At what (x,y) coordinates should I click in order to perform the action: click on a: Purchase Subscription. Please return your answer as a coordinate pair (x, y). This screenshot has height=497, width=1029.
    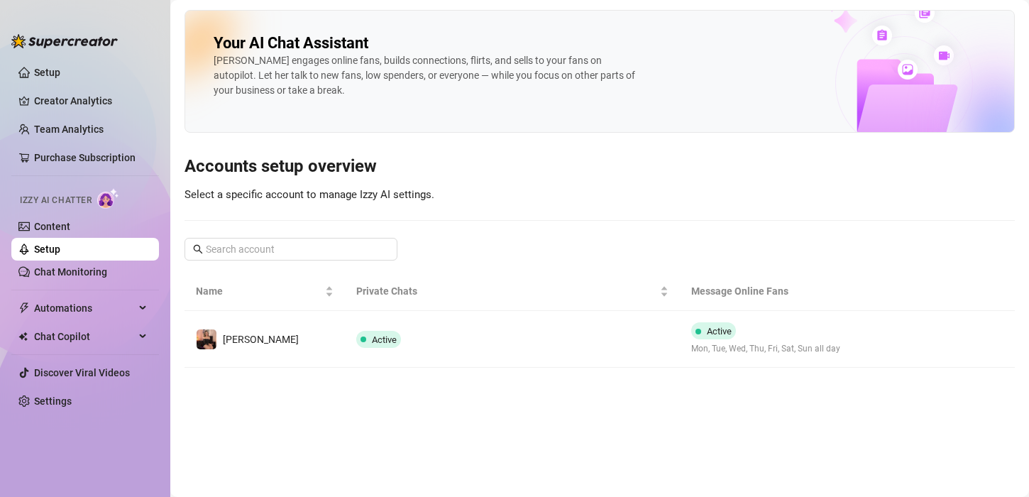
    Looking at the image, I should click on (91, 158).